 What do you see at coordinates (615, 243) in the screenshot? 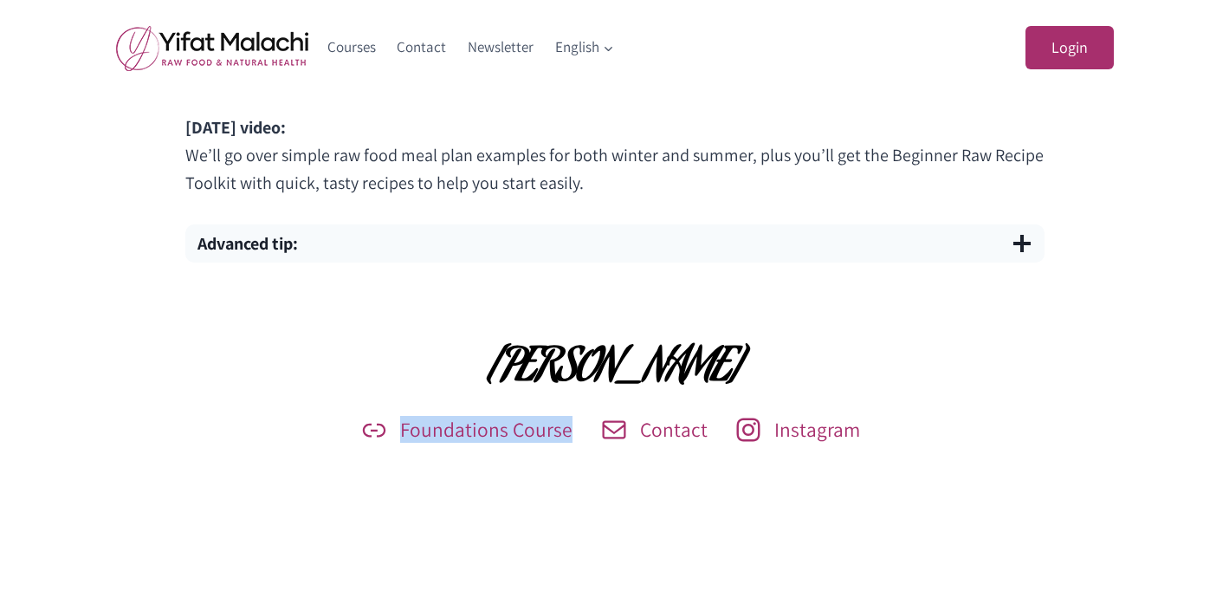
I see `button: Advanced tip:` at bounding box center [615, 243].